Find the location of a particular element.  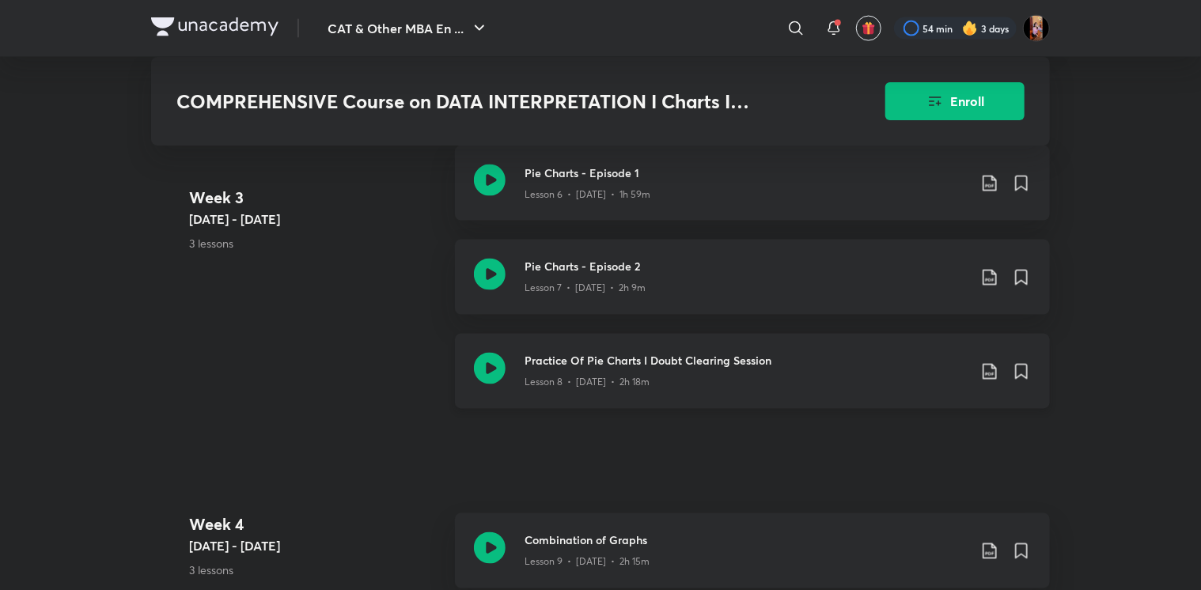

img: streak is located at coordinates (970, 28).